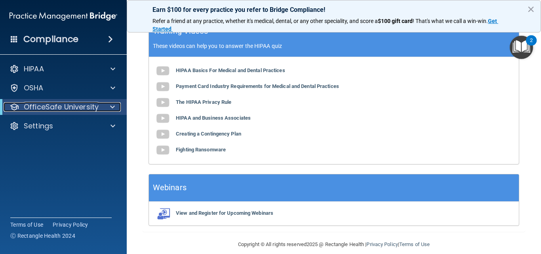 This screenshot has height=254, width=541. Describe the element at coordinates (531, 46) in the screenshot. I see `div: 2` at that location.